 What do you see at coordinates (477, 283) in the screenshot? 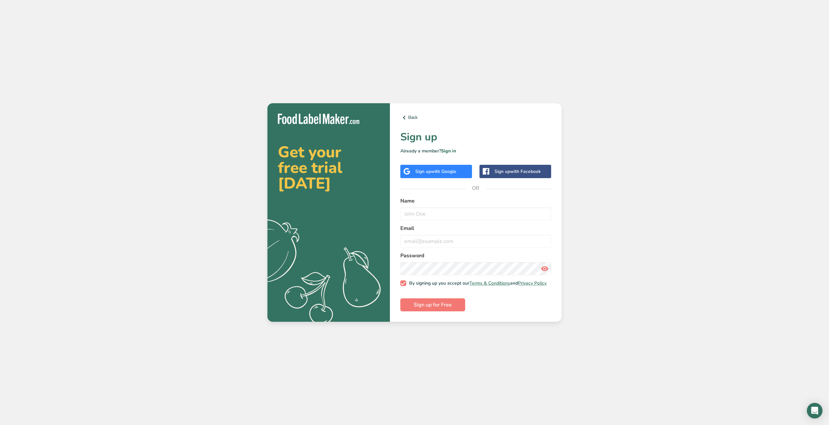
I see `span: By signing up you accept our and` at bounding box center [477, 283].